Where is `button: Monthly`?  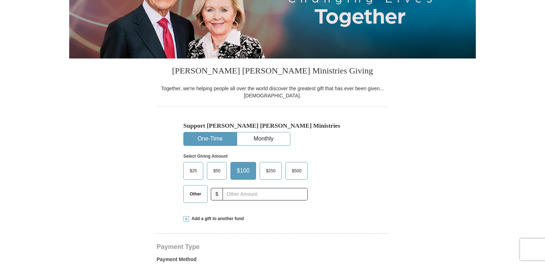
button: Monthly is located at coordinates (264, 139).